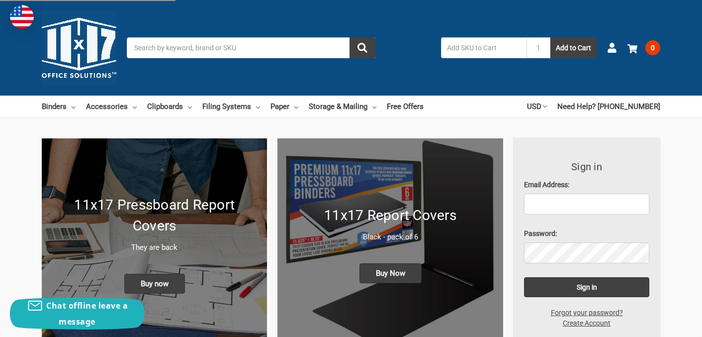  Describe the element at coordinates (284, 106) in the screenshot. I see `a: Paper` at that location.